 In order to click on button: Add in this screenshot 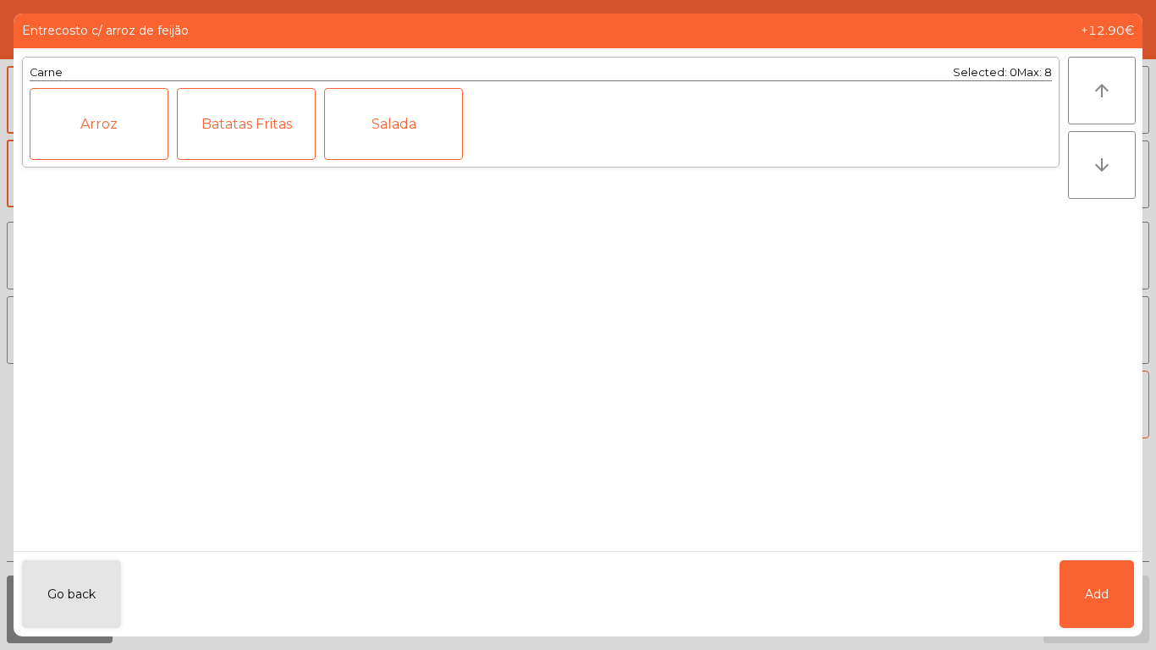, I will do `click(1097, 594)`.